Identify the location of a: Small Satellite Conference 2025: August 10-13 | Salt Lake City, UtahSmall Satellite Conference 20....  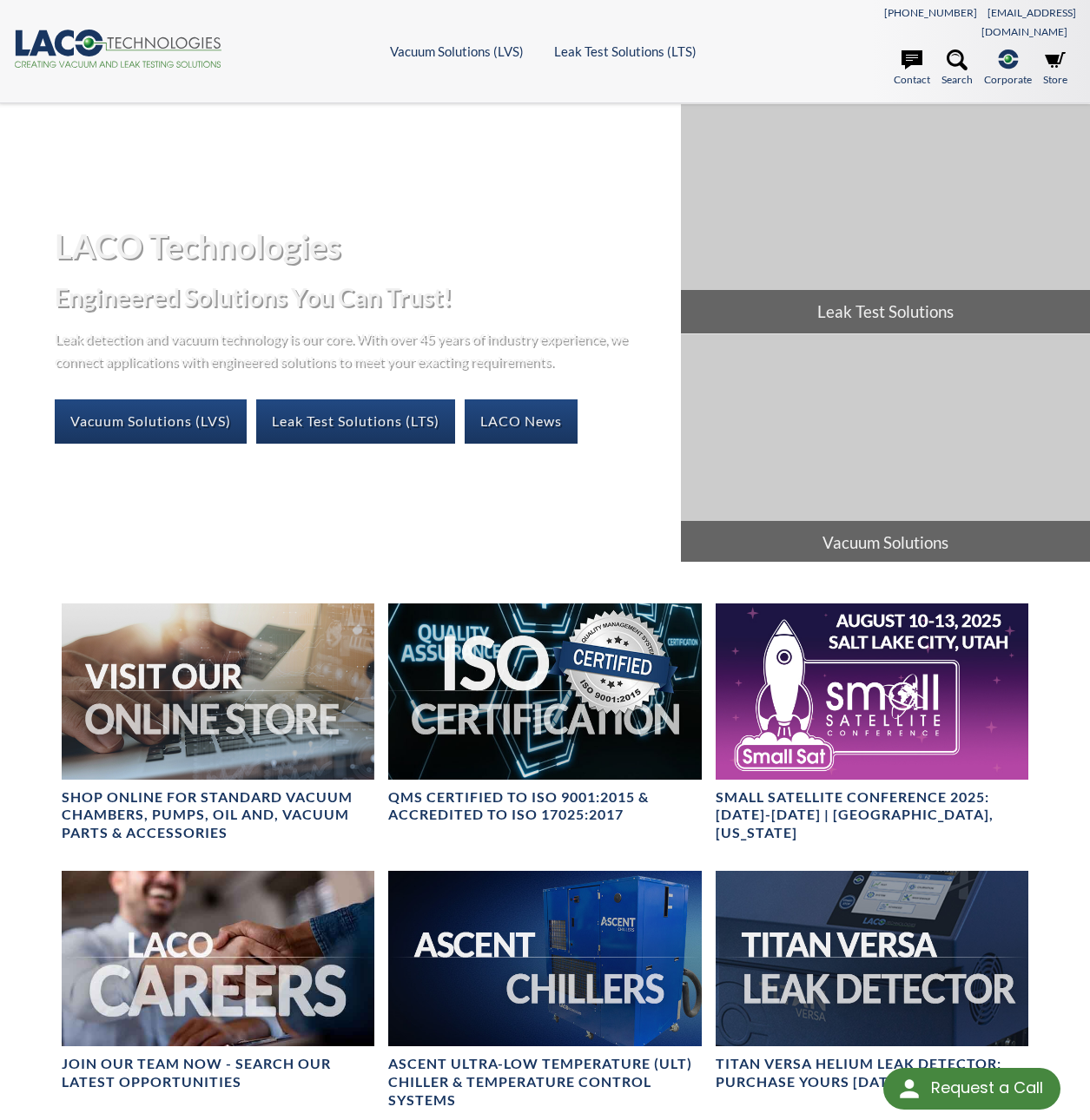
(872, 723).